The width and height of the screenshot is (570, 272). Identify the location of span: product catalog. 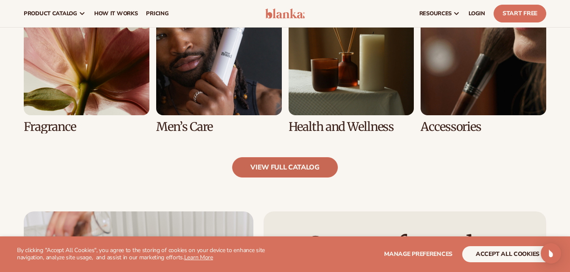
(51, 14).